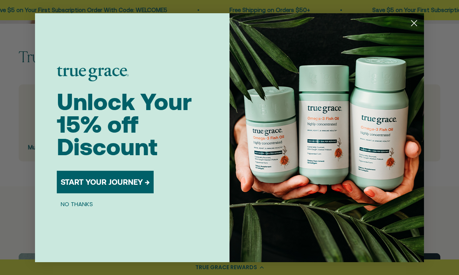  I want to click on span: Unlock Your 15% off Discount, so click(124, 124).